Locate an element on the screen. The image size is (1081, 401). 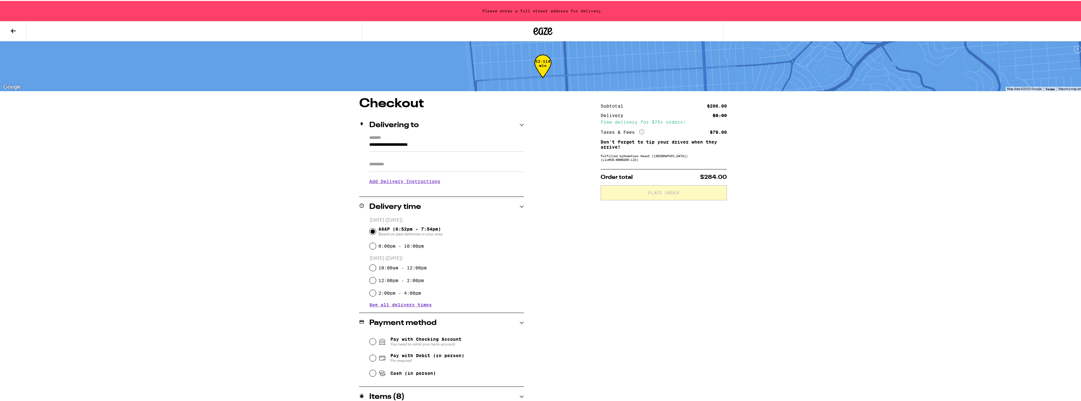
a: Terms is located at coordinates (1050, 88).